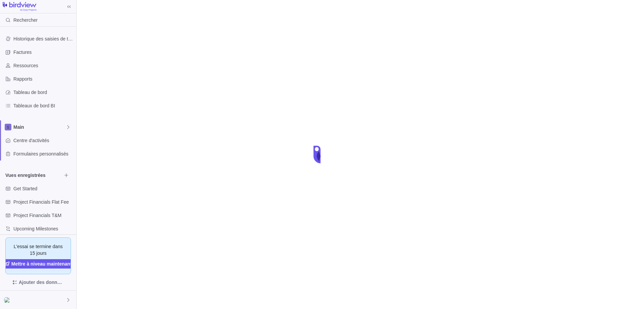 The height and width of the screenshot is (309, 640). What do you see at coordinates (38, 264) in the screenshot?
I see `a: Mettre à niveau maintenant` at bounding box center [38, 264].